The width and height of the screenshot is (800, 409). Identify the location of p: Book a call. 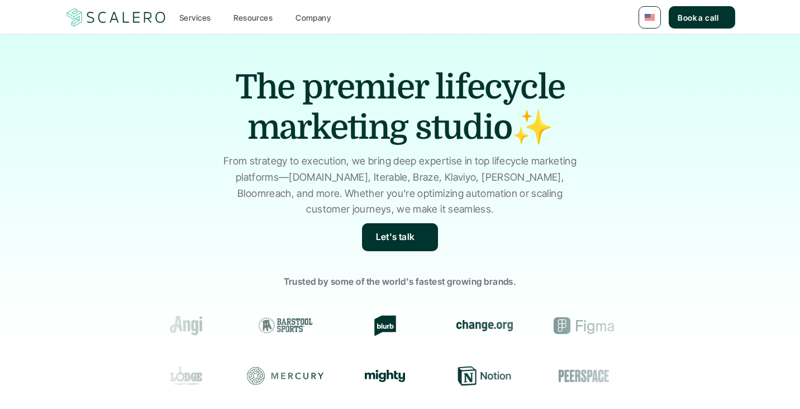
(698, 17).